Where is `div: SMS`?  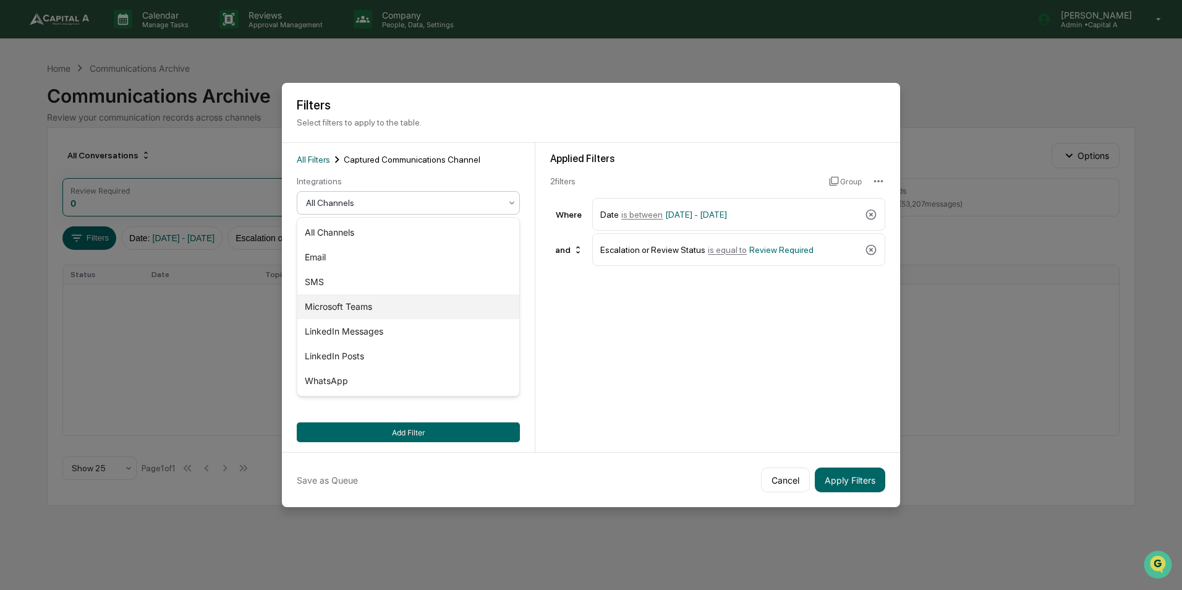 div: SMS is located at coordinates (408, 282).